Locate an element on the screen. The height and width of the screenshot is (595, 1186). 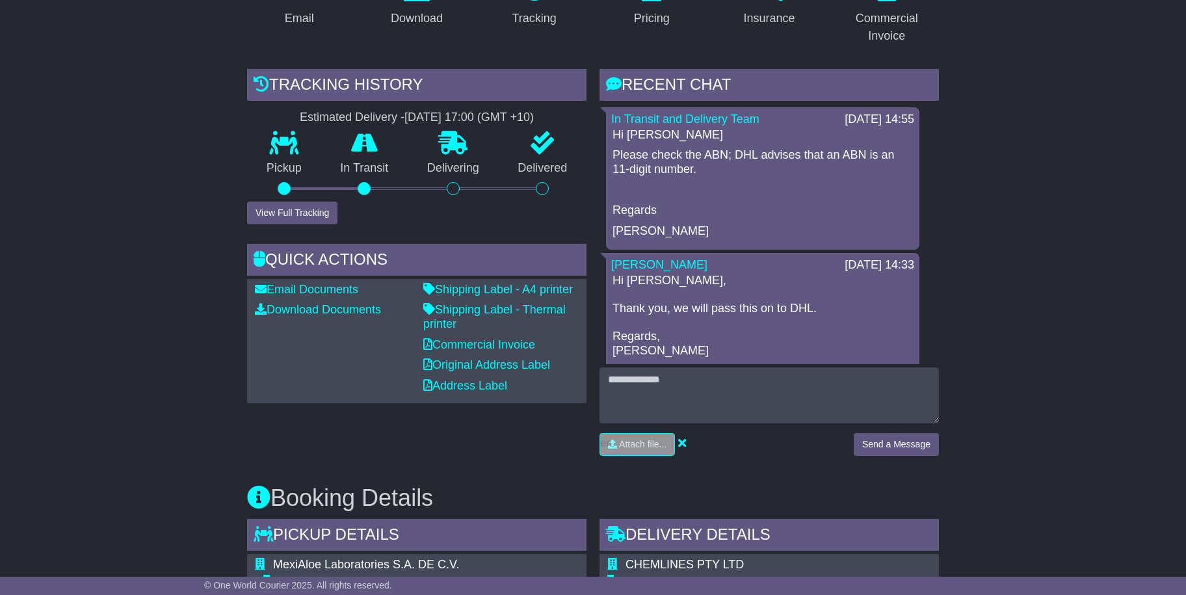
div: Delivery Details is located at coordinates (770, 537).